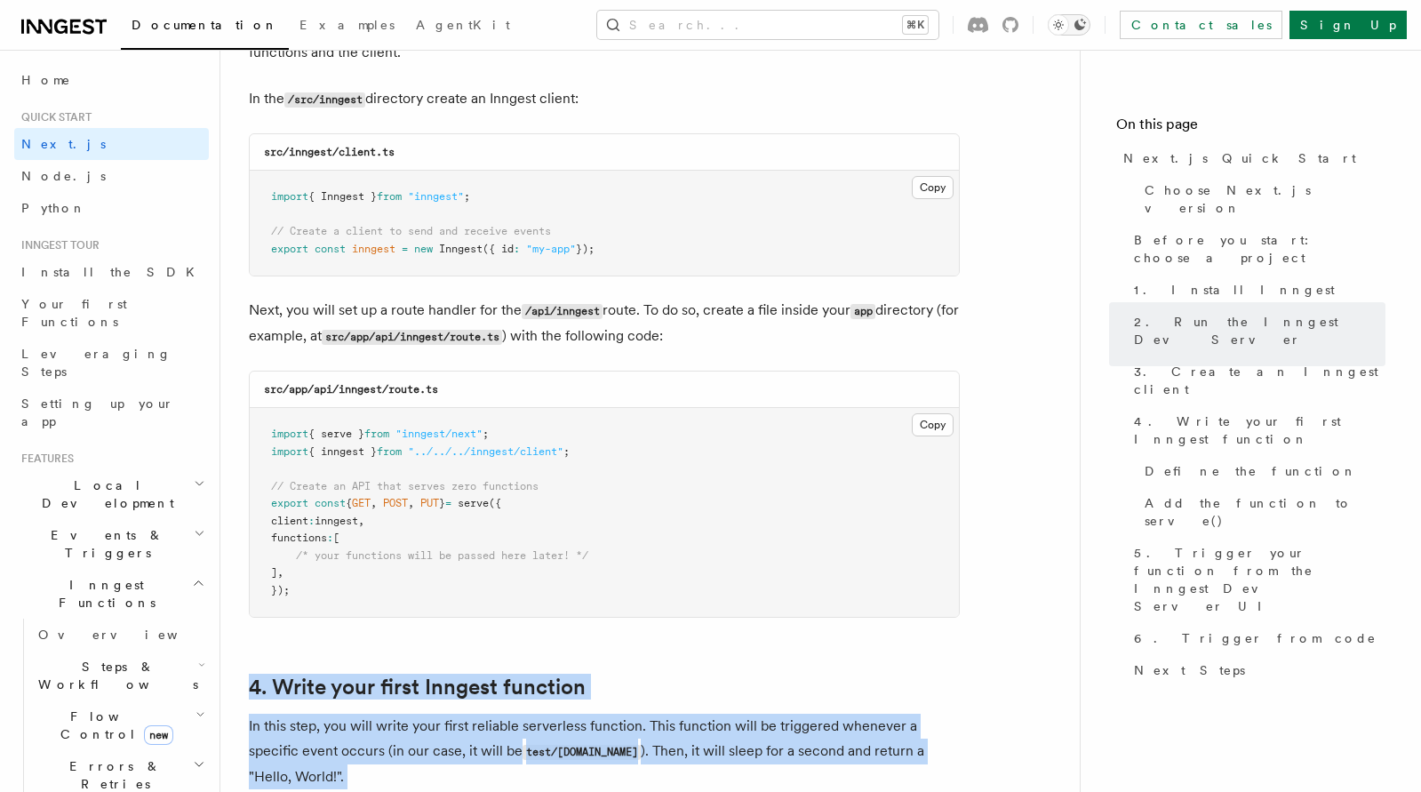 The height and width of the screenshot is (792, 1421). What do you see at coordinates (342, 451) in the screenshot?
I see `span: { inngest }` at bounding box center [342, 451].